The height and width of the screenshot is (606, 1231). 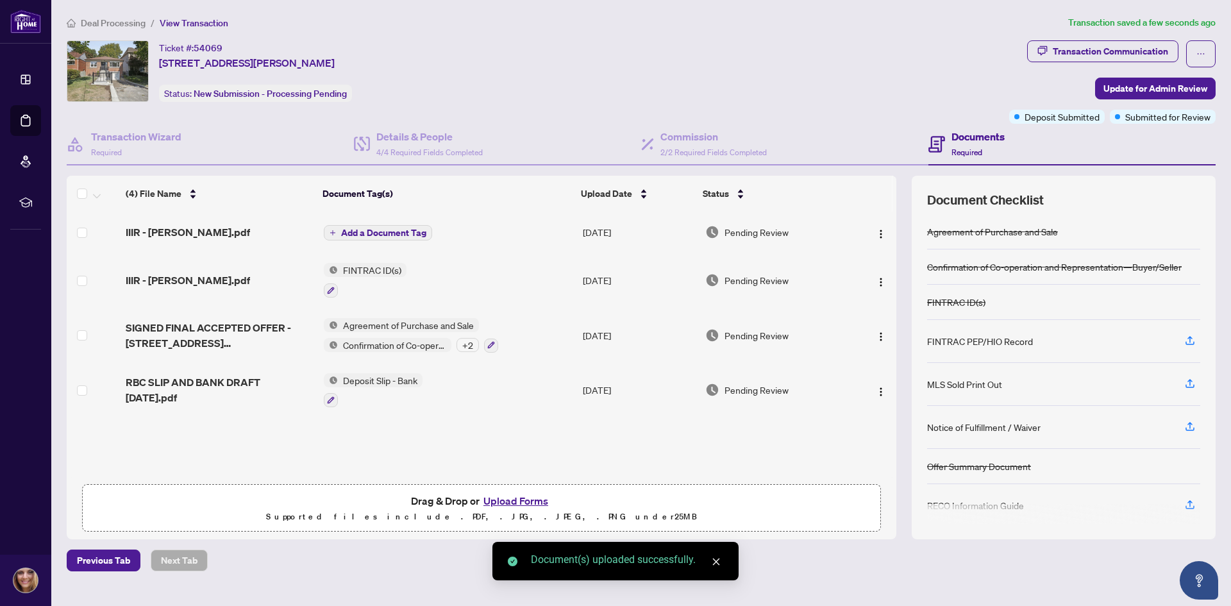 I want to click on span: 54069, so click(x=208, y=48).